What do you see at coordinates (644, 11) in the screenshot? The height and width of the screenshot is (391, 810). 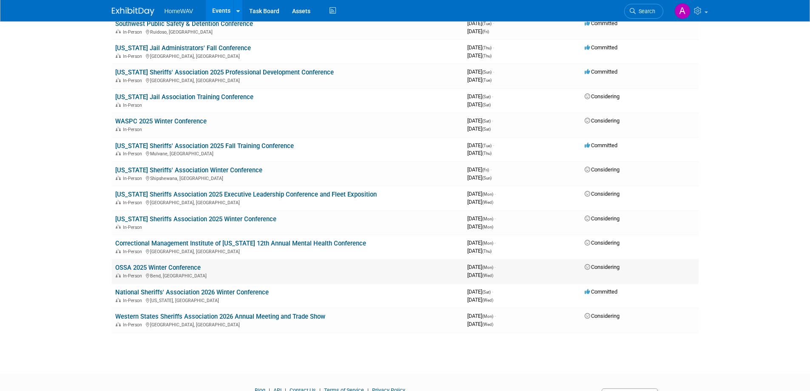 I see `a: Search` at bounding box center [644, 11].